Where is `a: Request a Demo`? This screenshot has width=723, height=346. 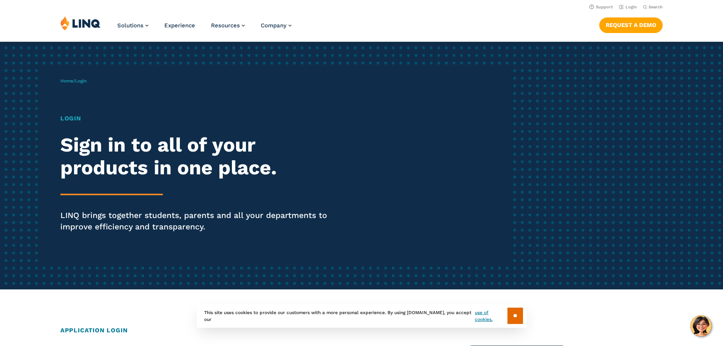
a: Request a Demo is located at coordinates (631, 25).